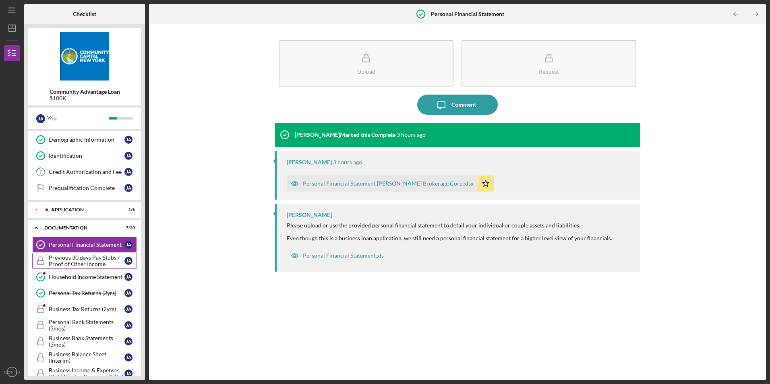 The width and height of the screenshot is (770, 384). What do you see at coordinates (85, 293) in the screenshot?
I see `a: Personal Tax Returns (2yrs)JA` at bounding box center [85, 293].